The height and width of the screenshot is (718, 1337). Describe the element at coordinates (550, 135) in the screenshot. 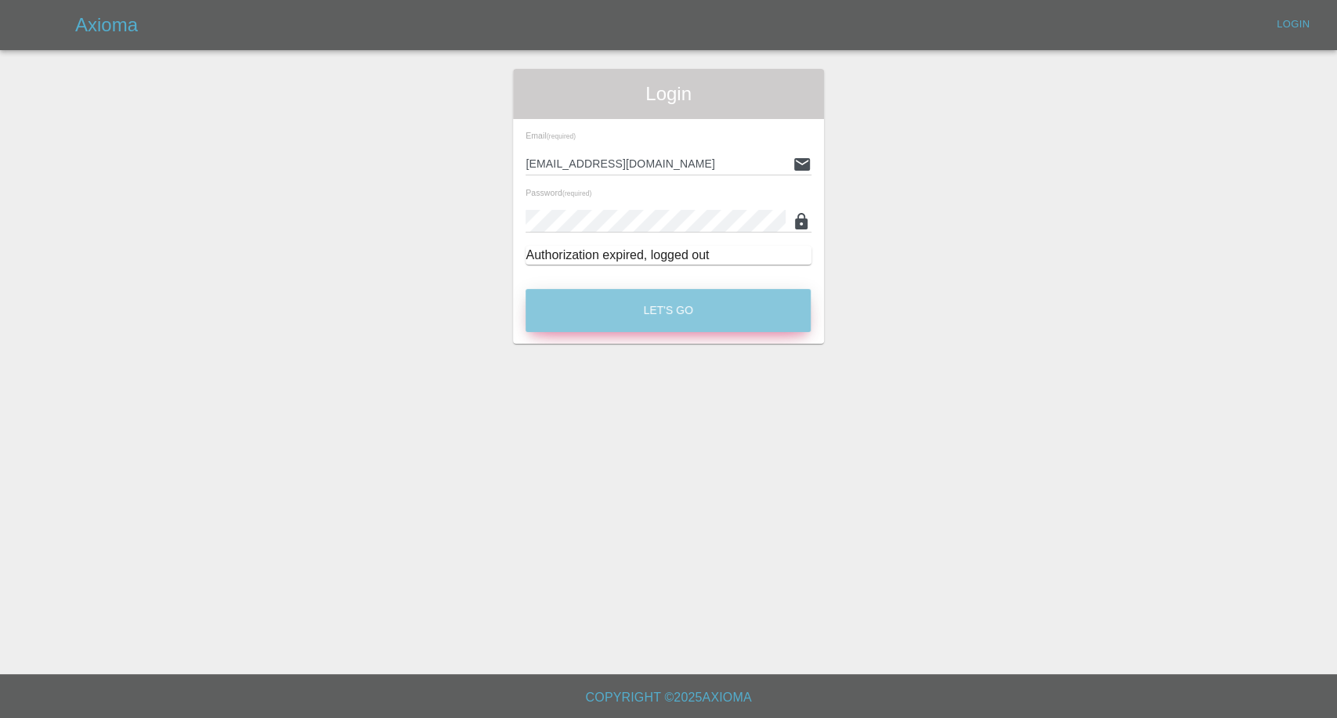

I see `span: Email` at that location.